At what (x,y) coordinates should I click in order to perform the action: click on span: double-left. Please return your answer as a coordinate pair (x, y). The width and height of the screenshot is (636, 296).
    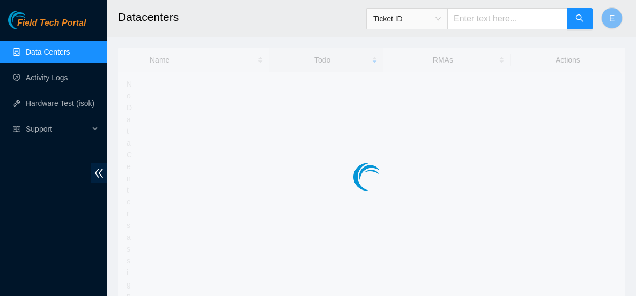
    Looking at the image, I should click on (99, 173).